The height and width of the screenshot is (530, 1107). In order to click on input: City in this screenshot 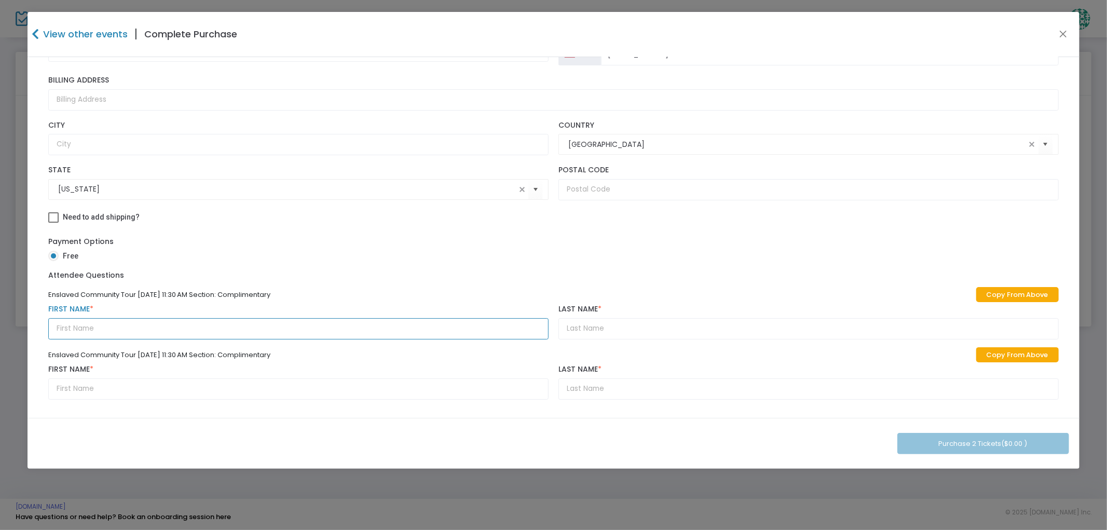, I will do `click(298, 144)`.